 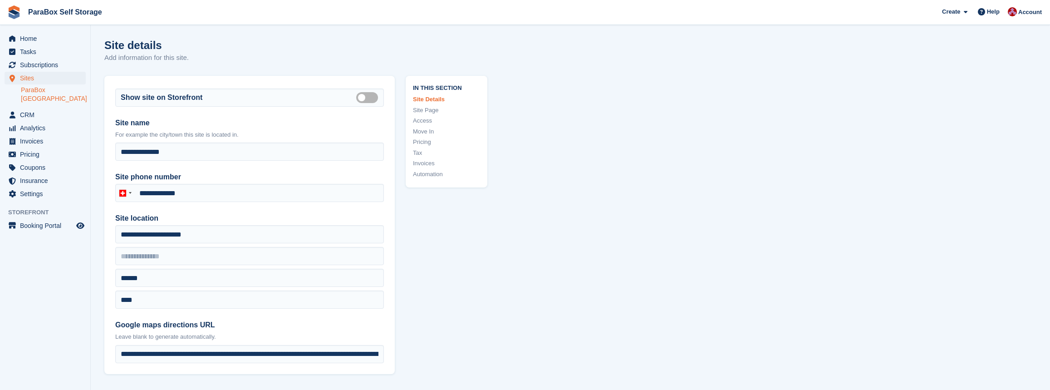 I want to click on p: For example the city/town this site is located in., so click(x=249, y=135).